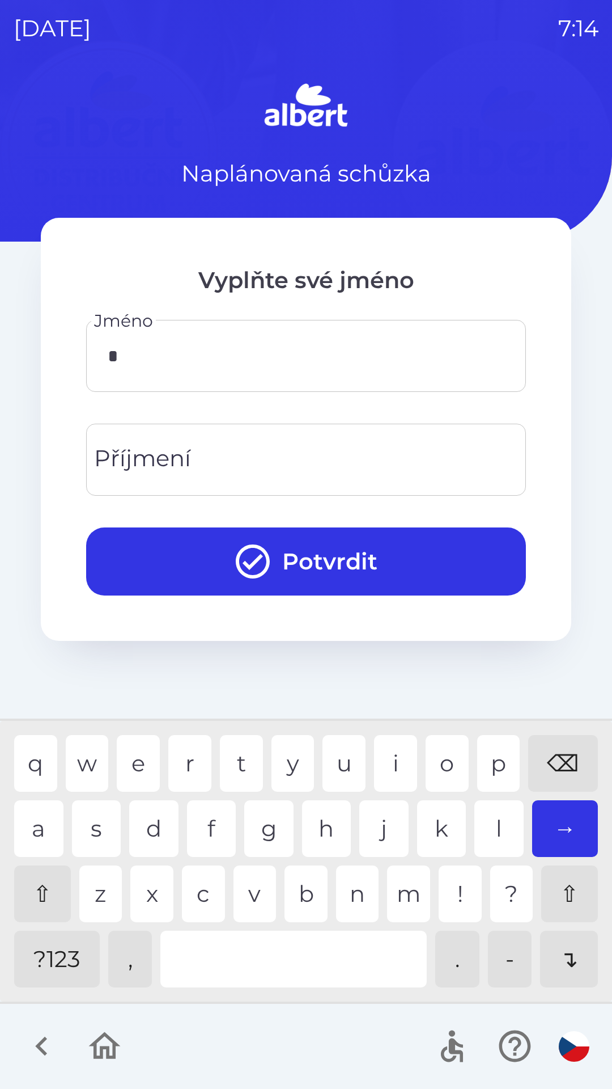 Image resolution: width=612 pixels, height=1089 pixels. I want to click on p: Vyplňte své jméno, so click(306, 280).